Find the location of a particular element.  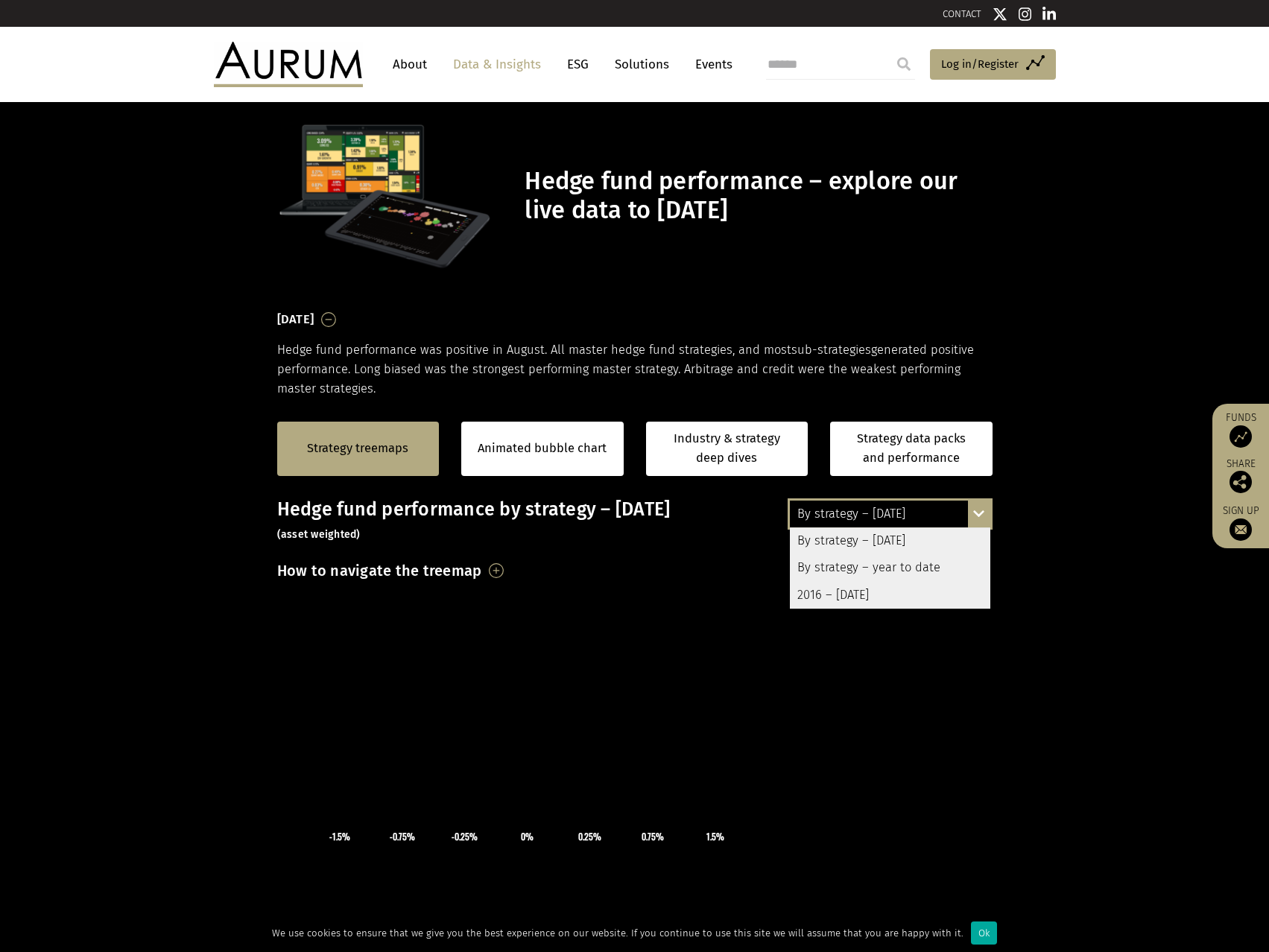

a: Events is located at coordinates (710, 64).